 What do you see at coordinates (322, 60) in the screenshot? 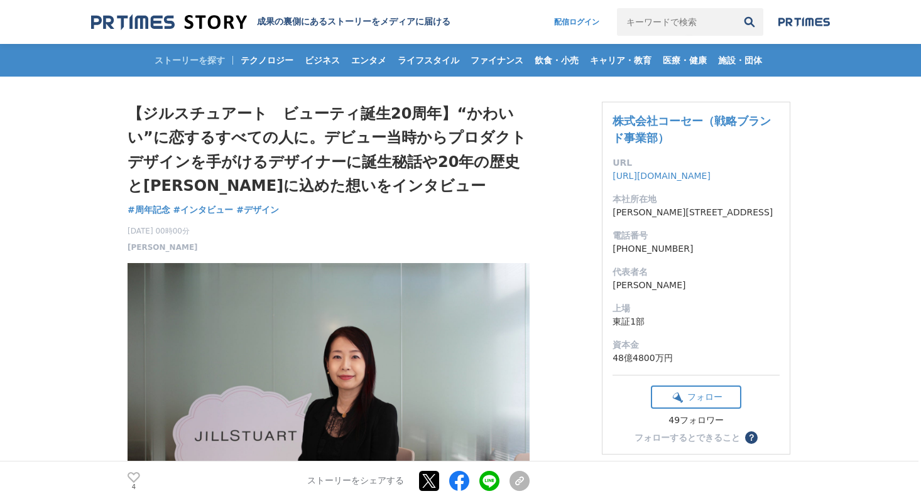
I see `span: ビジネス` at bounding box center [322, 60].